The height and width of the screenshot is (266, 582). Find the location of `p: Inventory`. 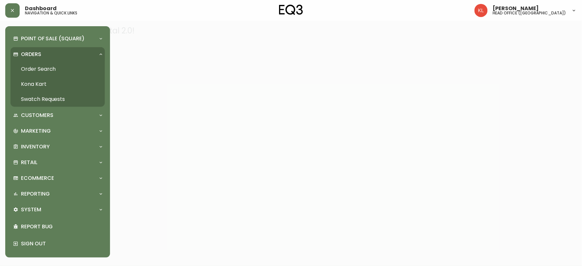

p: Inventory is located at coordinates (35, 147).